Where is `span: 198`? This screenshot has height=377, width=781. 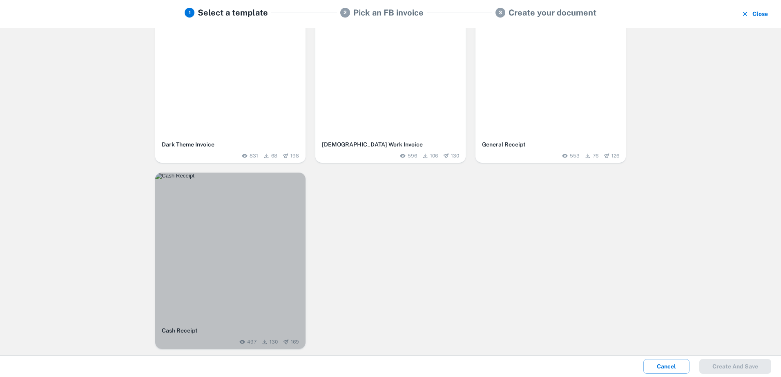
span: 198 is located at coordinates (294, 156).